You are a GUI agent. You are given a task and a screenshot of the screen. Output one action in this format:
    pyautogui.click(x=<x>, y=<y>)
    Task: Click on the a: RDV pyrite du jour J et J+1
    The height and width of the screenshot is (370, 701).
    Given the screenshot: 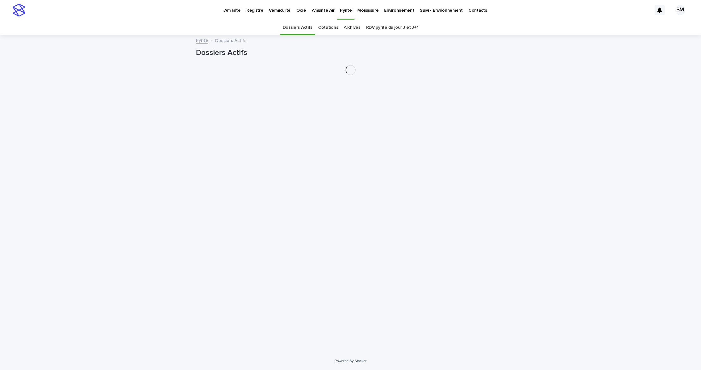 What is the action you would take?
    pyautogui.click(x=392, y=27)
    